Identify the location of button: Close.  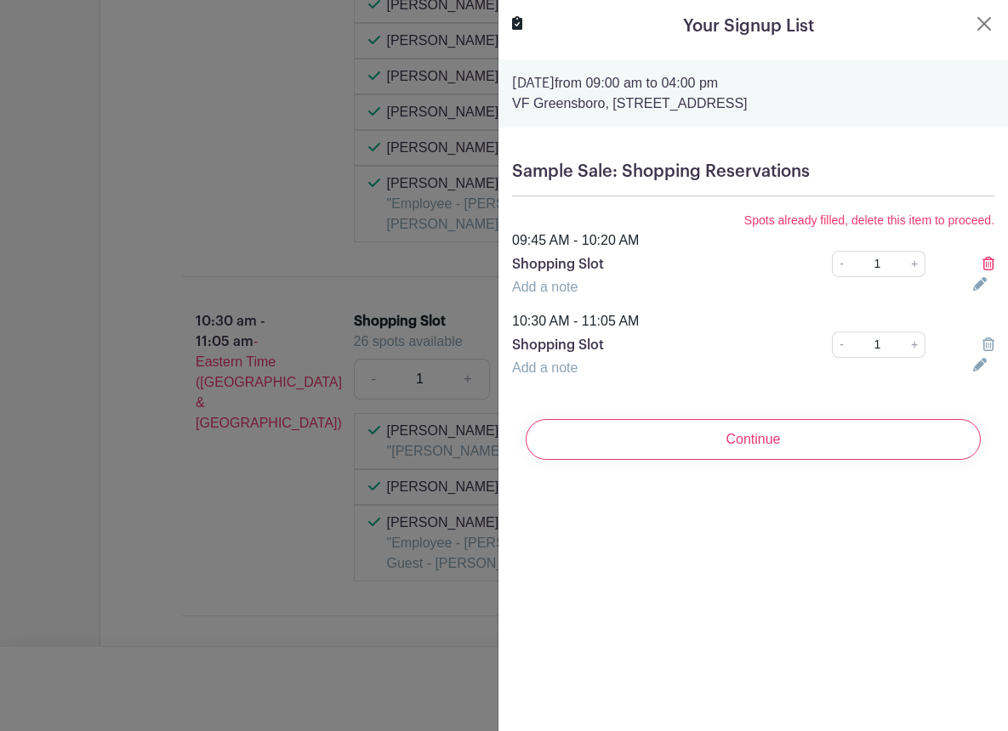
(984, 24).